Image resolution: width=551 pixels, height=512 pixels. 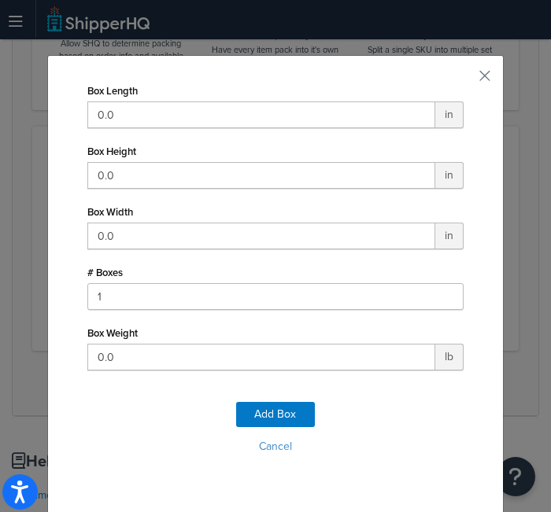 I want to click on label: Box Height, so click(x=112, y=151).